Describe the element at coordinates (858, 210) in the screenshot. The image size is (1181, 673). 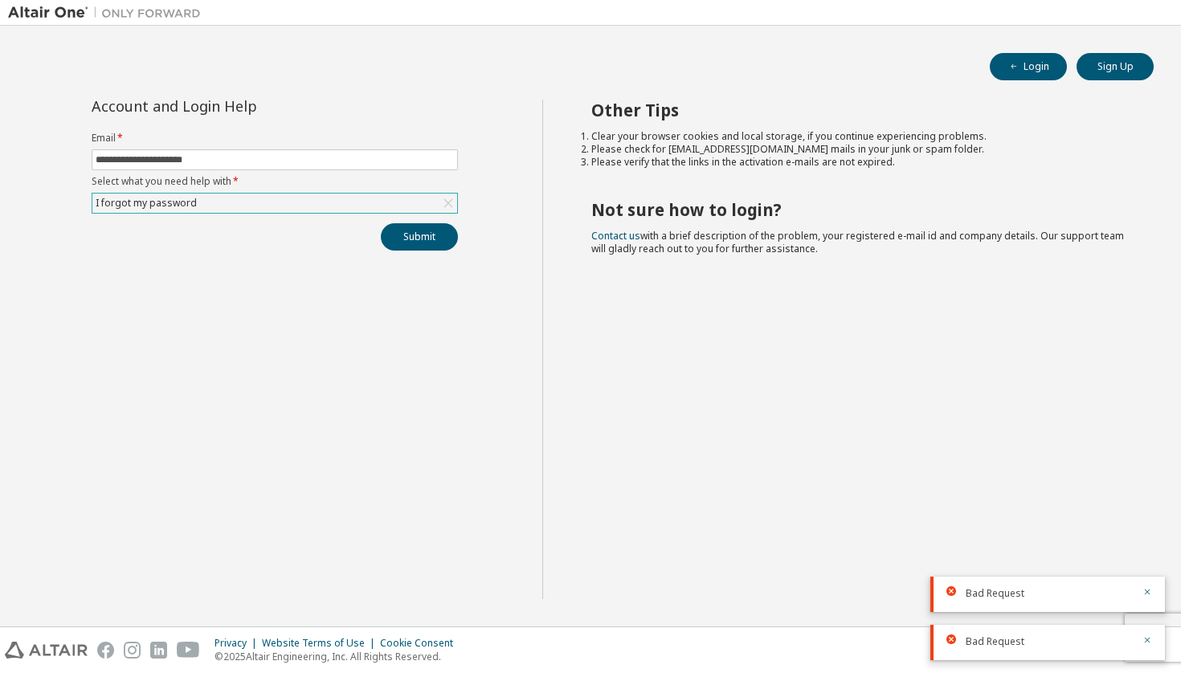
I see `h2: Not sure how to login?` at that location.